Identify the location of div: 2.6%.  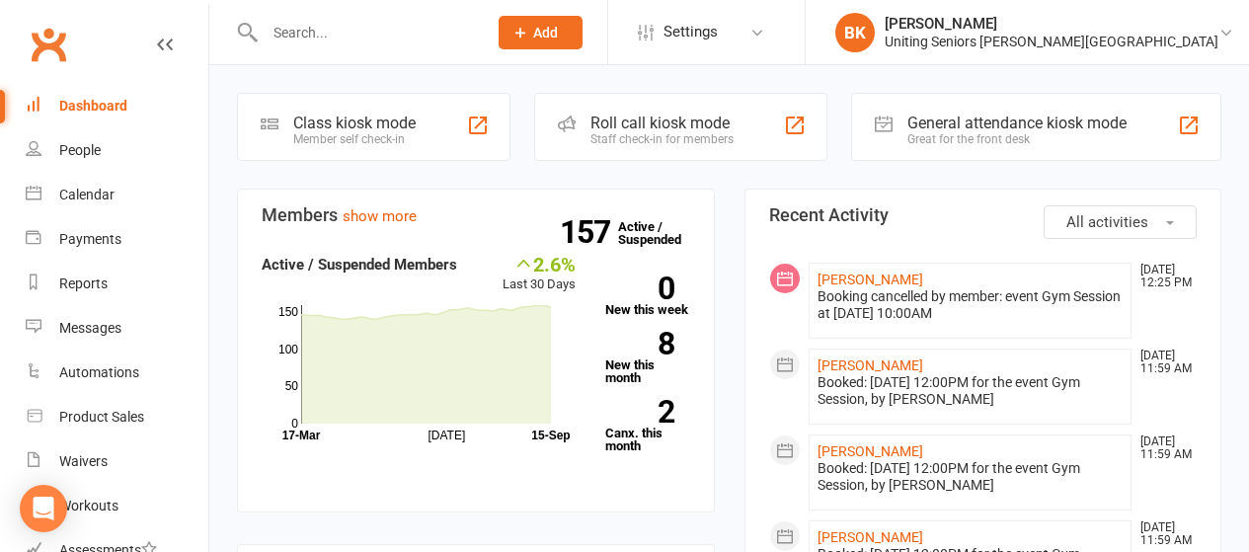
(539, 264).